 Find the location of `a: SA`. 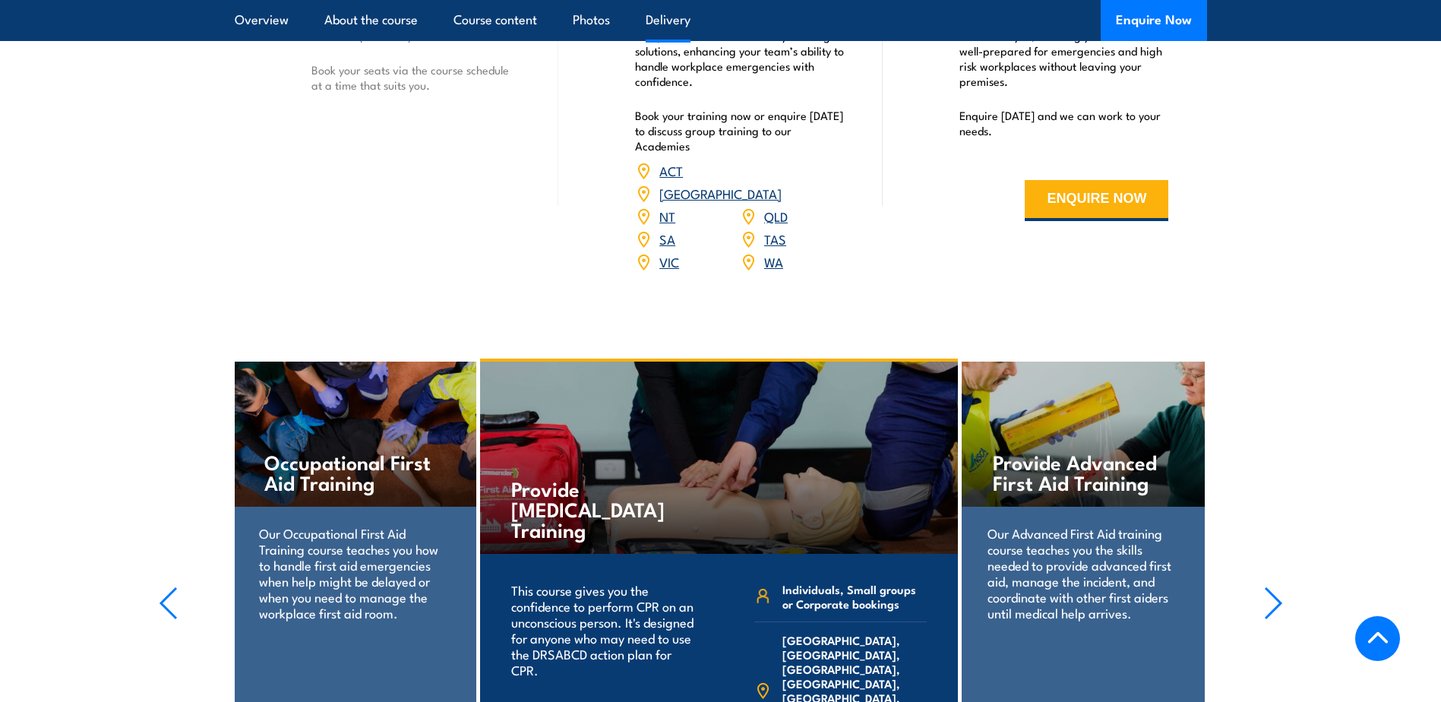

a: SA is located at coordinates (667, 239).